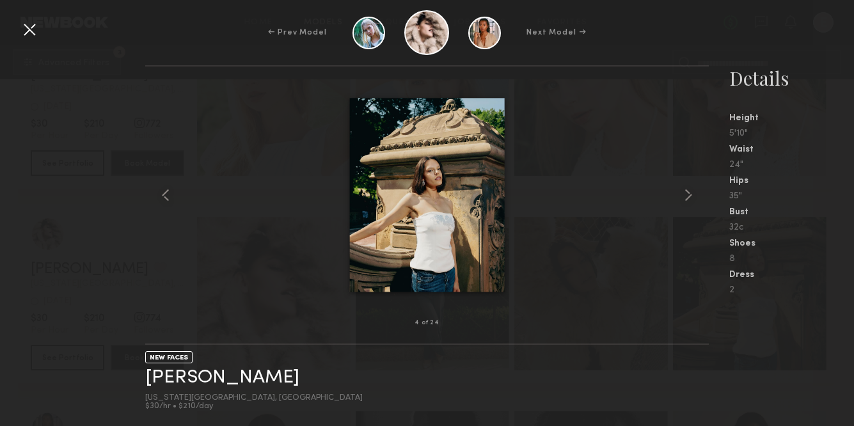 The image size is (854, 426). I want to click on div: Bust, so click(791, 212).